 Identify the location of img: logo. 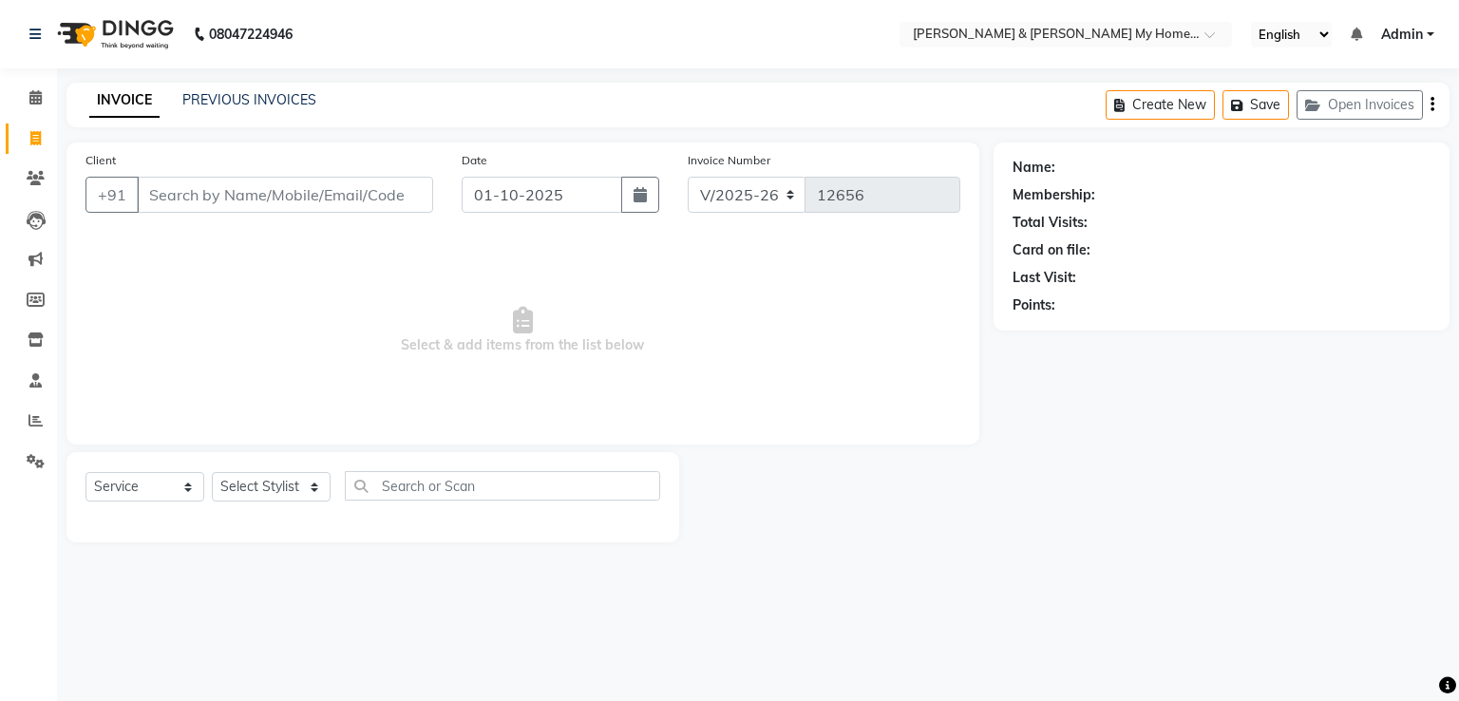
(113, 34).